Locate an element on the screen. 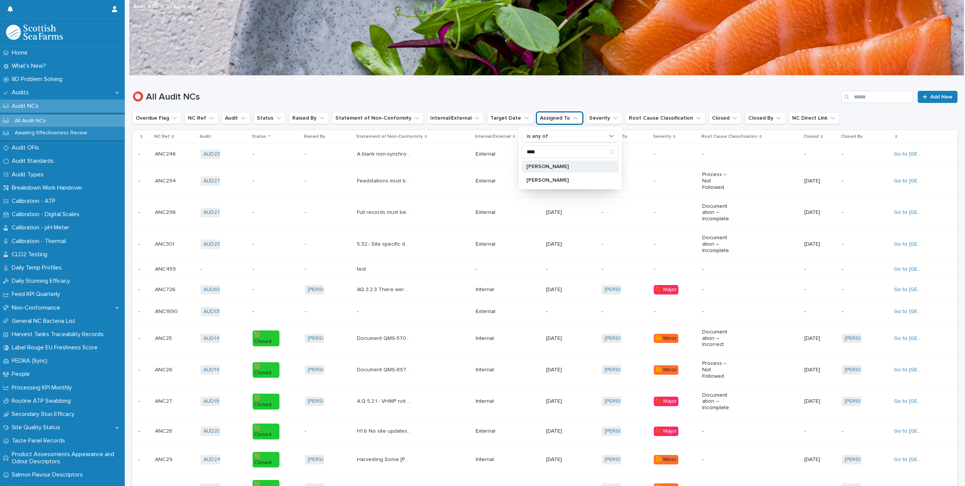 Image resolution: width=965 pixels, height=486 pixels. a: AUD271 is located at coordinates (213, 181).